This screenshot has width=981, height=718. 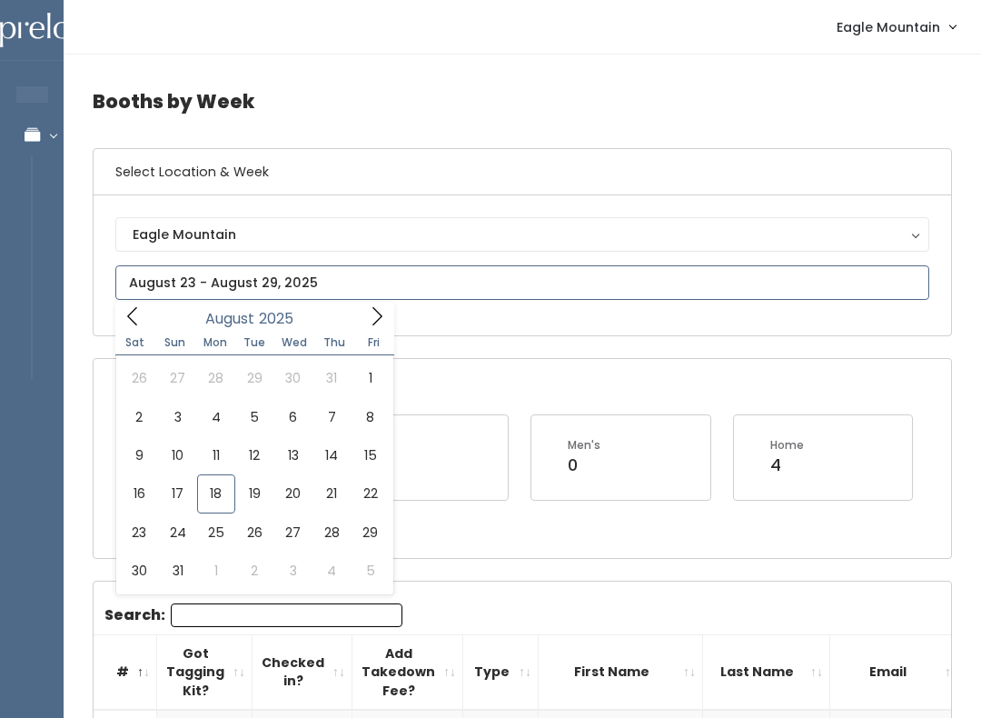 I want to click on th: Checked in?: activate to sort column ascending, so click(x=302, y=671).